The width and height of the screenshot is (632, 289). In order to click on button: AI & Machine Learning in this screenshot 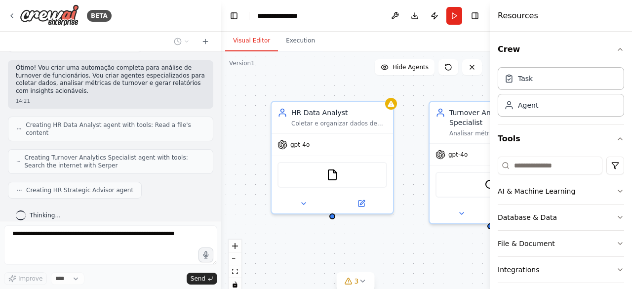, I will do `click(561, 191)`.